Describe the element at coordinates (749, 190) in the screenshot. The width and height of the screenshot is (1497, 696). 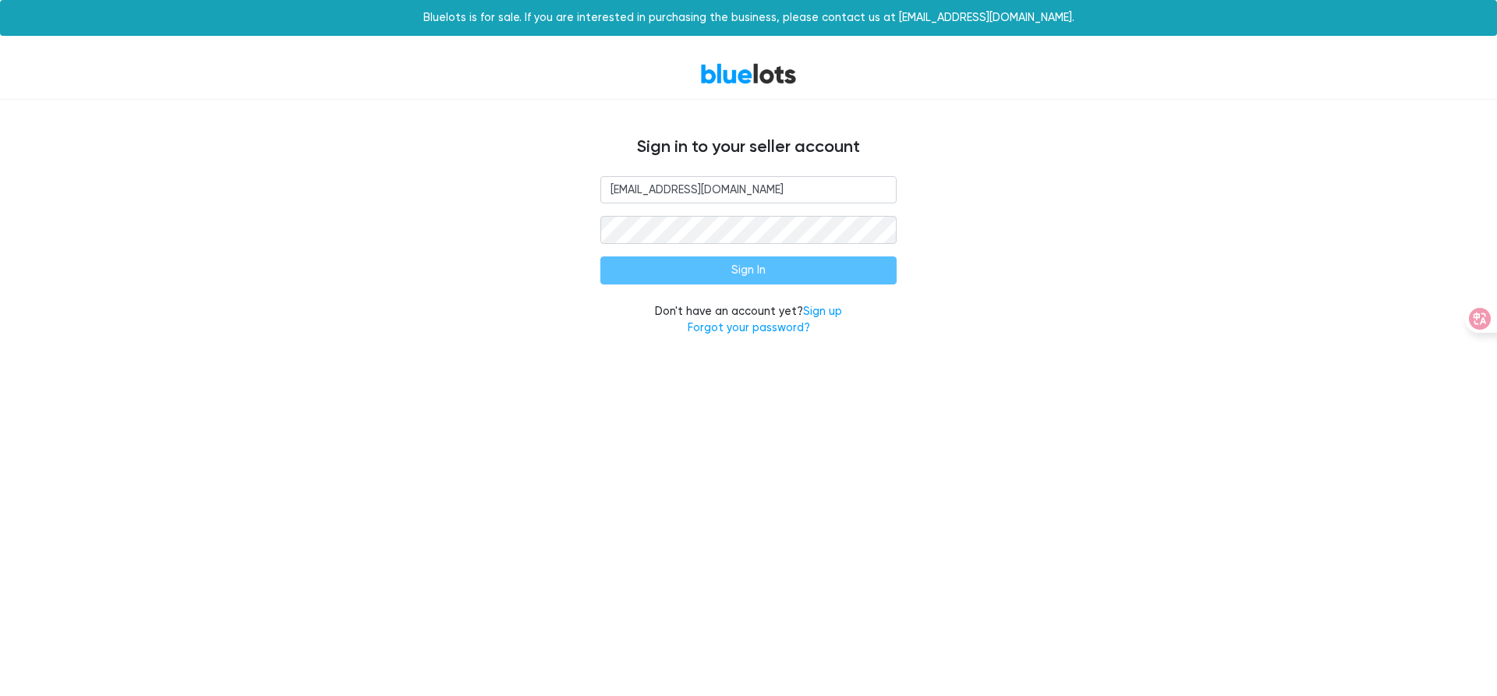
I see `input: Email` at that location.